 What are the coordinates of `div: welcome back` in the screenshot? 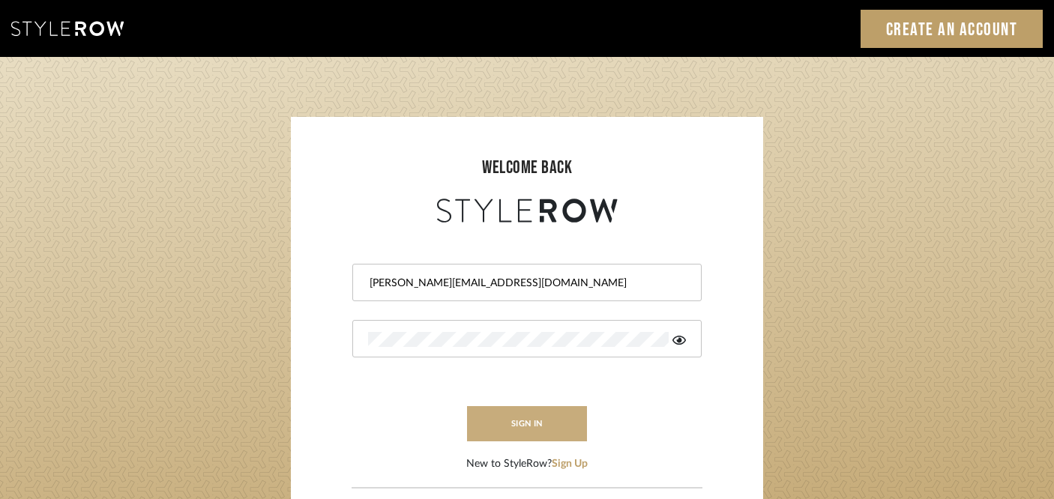 It's located at (527, 168).